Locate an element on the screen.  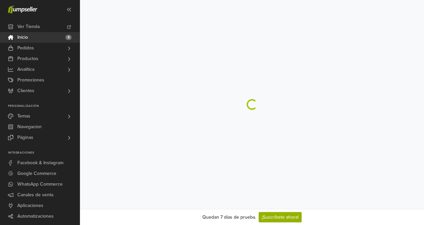
span: Temas is located at coordinates (24, 116).